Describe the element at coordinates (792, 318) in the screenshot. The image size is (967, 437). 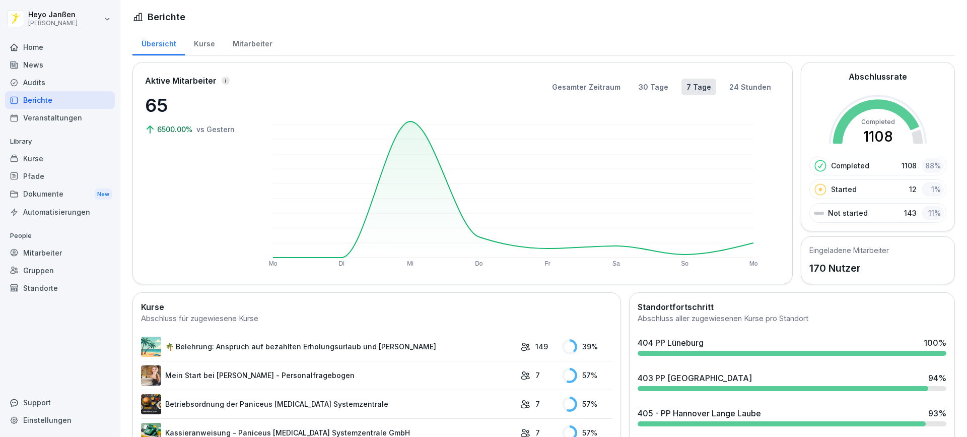
I see `div: Abschluss aller zugewiesenen Kurse pro Standort` at that location.